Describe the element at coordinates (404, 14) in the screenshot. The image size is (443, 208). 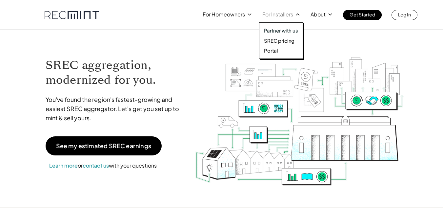
I see `p: Log In` at that location.